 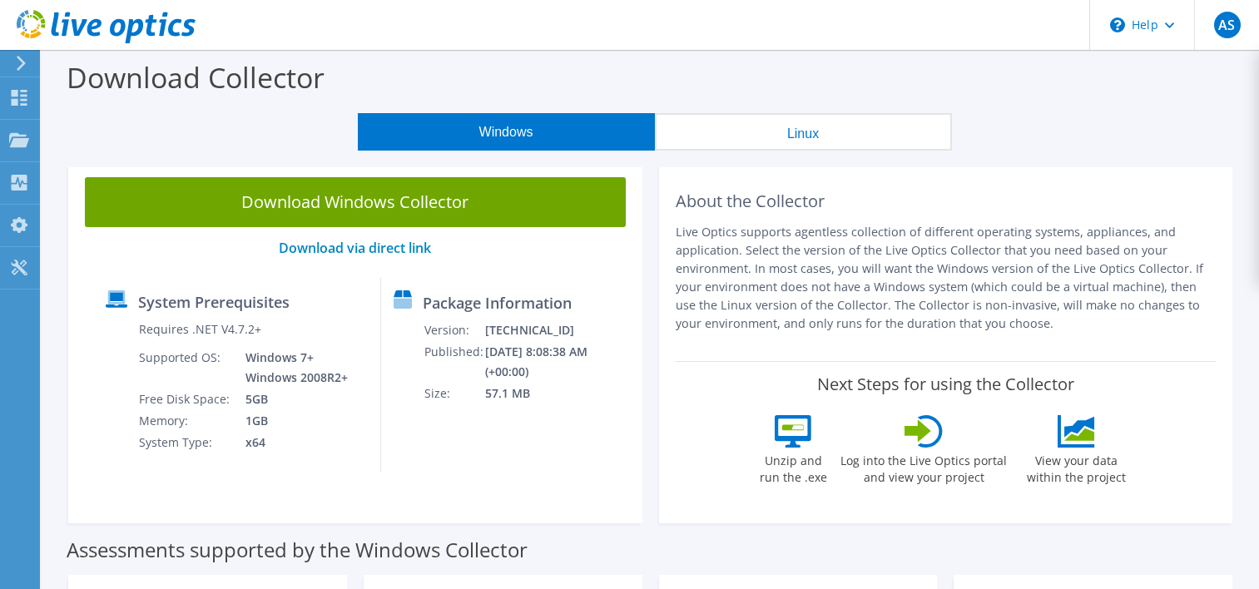 What do you see at coordinates (196, 77) in the screenshot?
I see `label: Download Collector` at bounding box center [196, 77].